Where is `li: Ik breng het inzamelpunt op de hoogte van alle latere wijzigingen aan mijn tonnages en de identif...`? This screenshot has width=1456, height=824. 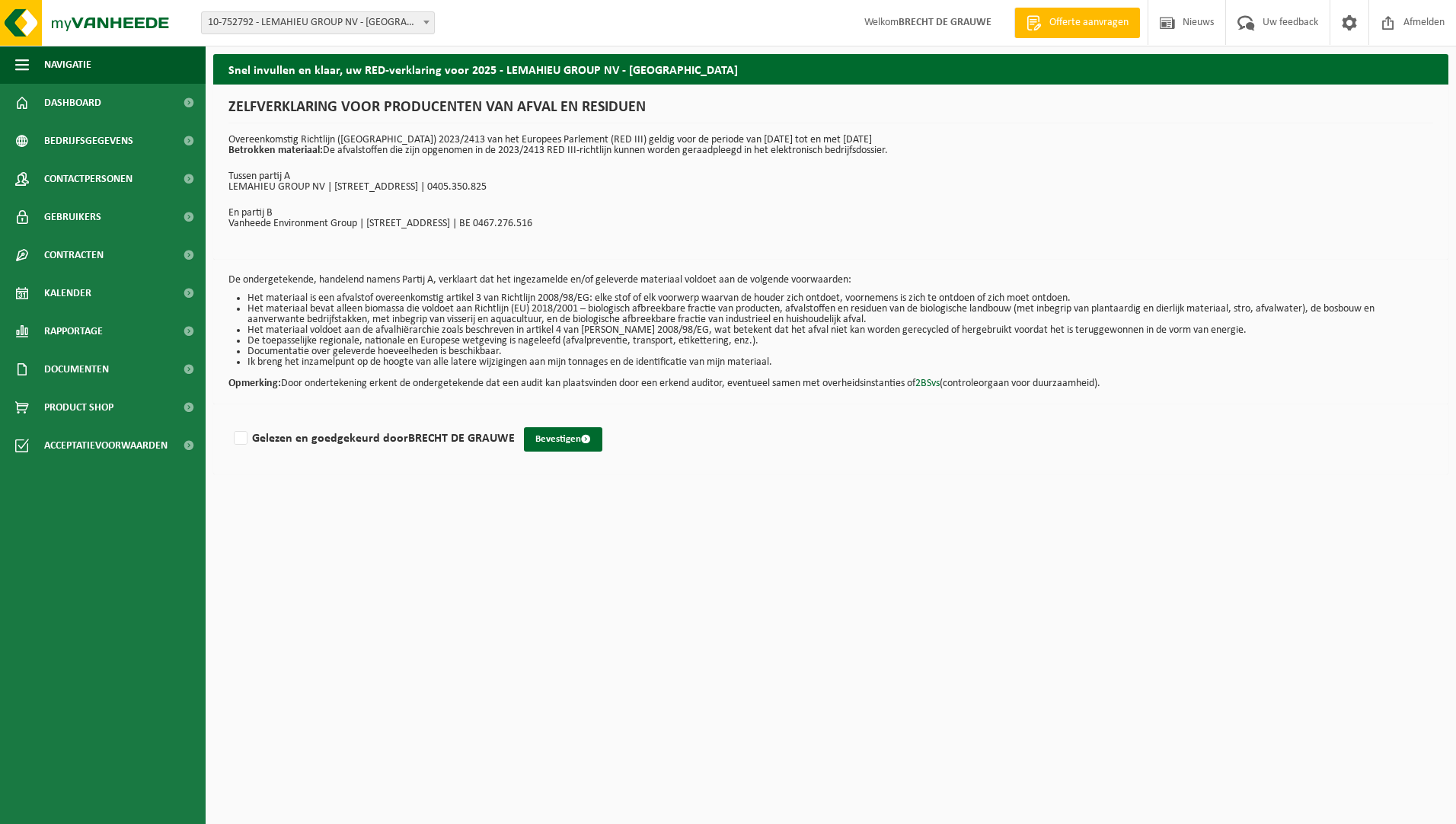
li: Ik breng het inzamelpunt op de hoogte van alle latere wijzigingen aan mijn tonnages en de identif... is located at coordinates (840, 362).